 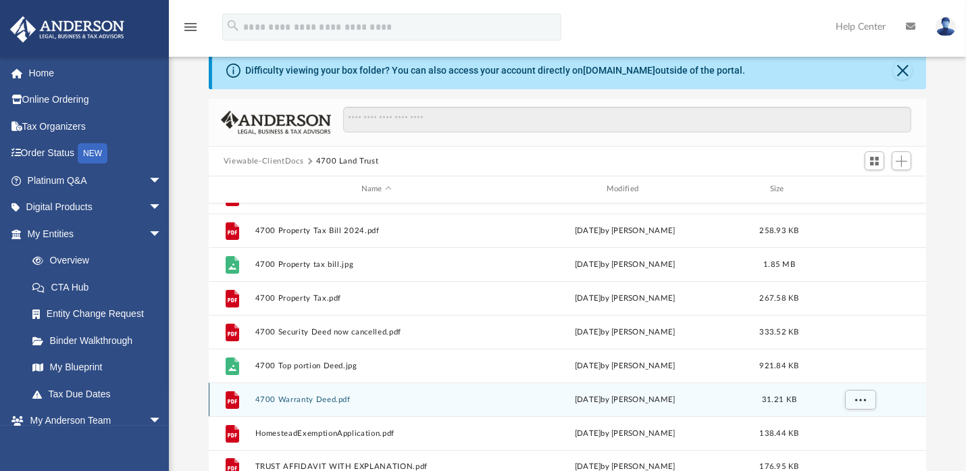 I want to click on div: NEW, so click(x=93, y=153).